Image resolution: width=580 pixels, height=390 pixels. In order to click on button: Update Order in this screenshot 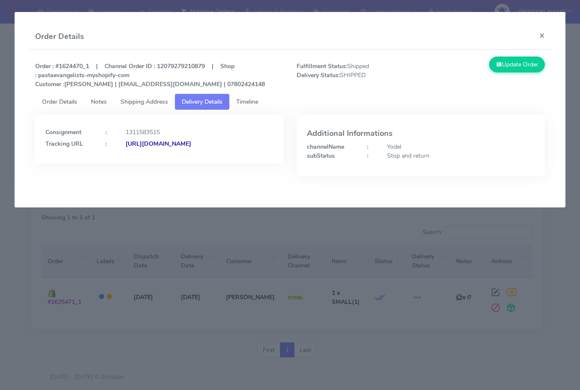, I will do `click(517, 64)`.